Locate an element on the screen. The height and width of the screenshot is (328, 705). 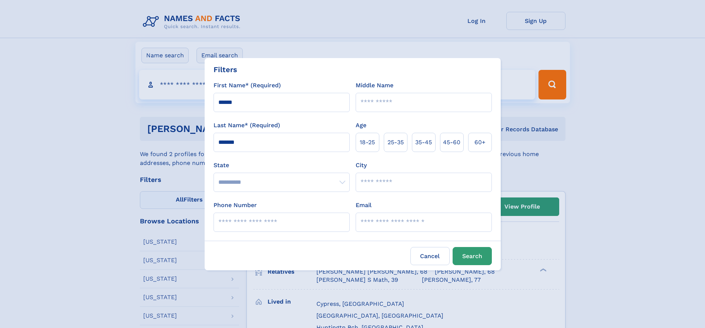
button: Search is located at coordinates (472, 256).